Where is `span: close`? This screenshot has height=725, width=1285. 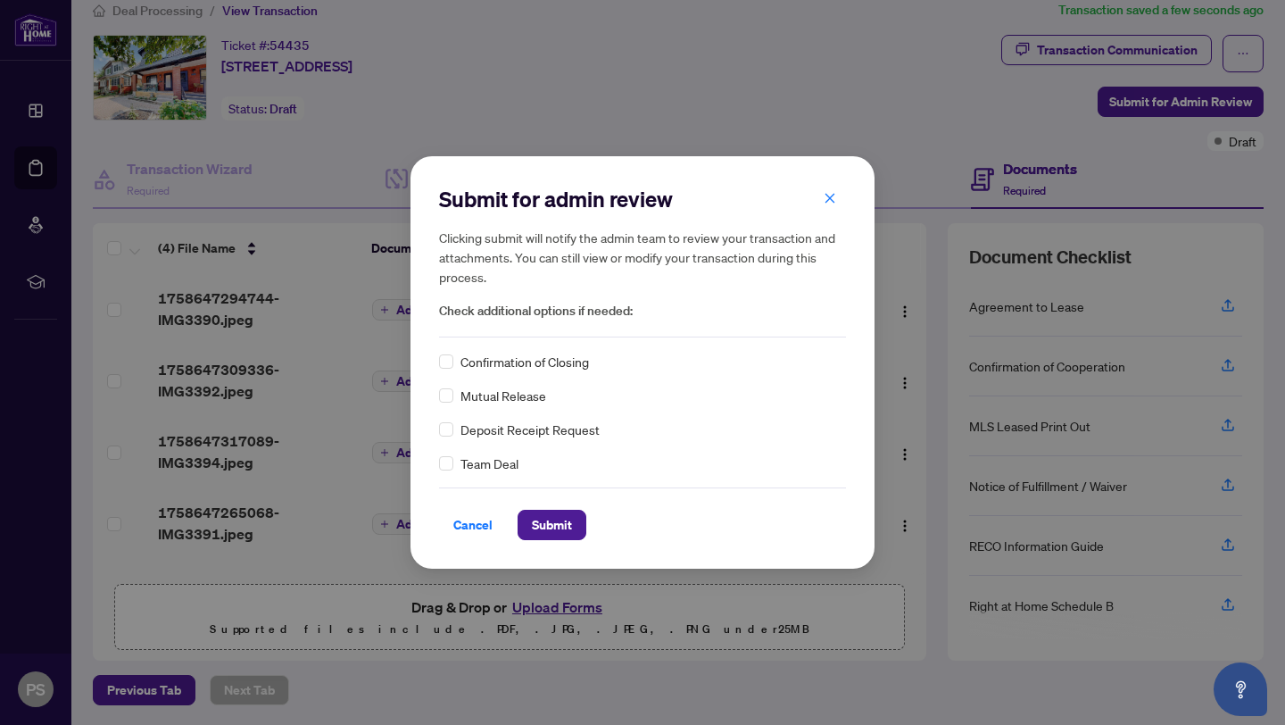
span: close is located at coordinates (830, 198).